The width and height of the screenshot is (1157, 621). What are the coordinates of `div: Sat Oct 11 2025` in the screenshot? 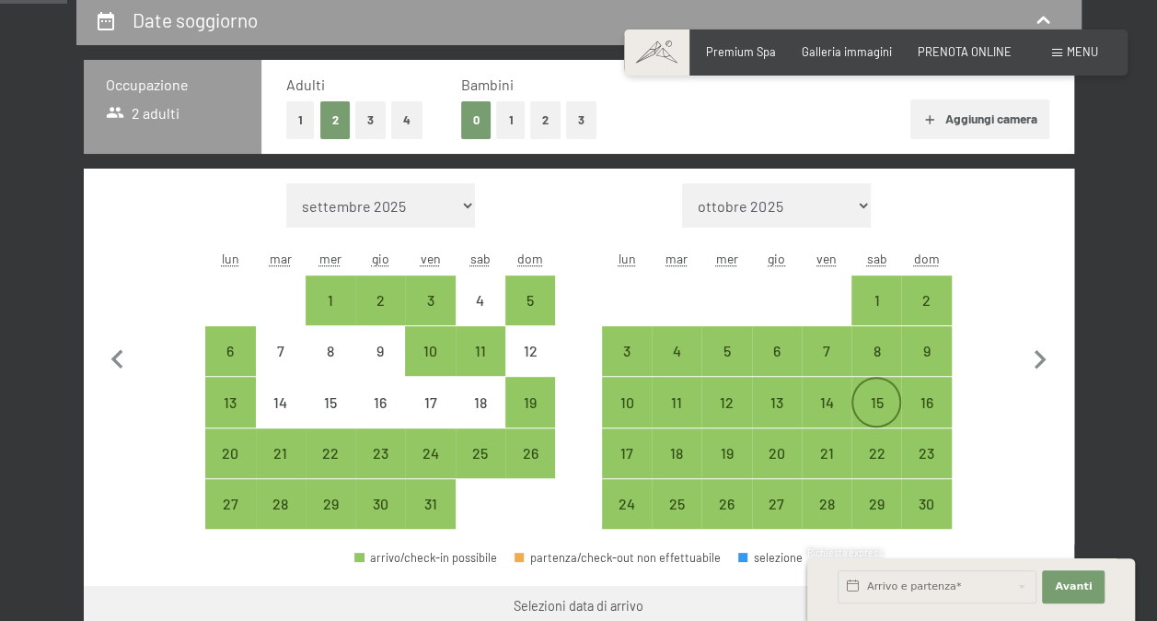 It's located at (481, 351).